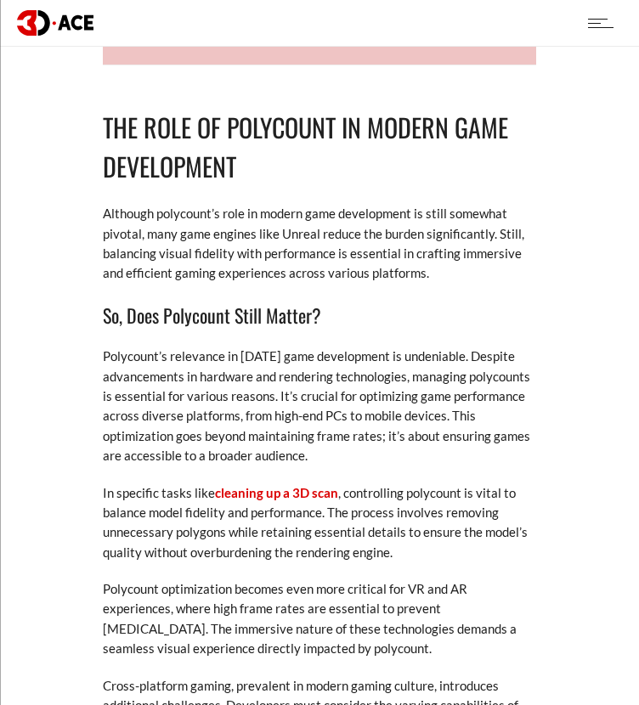 This screenshot has width=639, height=705. What do you see at coordinates (320, 315) in the screenshot?
I see `h3: So, Does Polycount Still Matter?` at bounding box center [320, 315].